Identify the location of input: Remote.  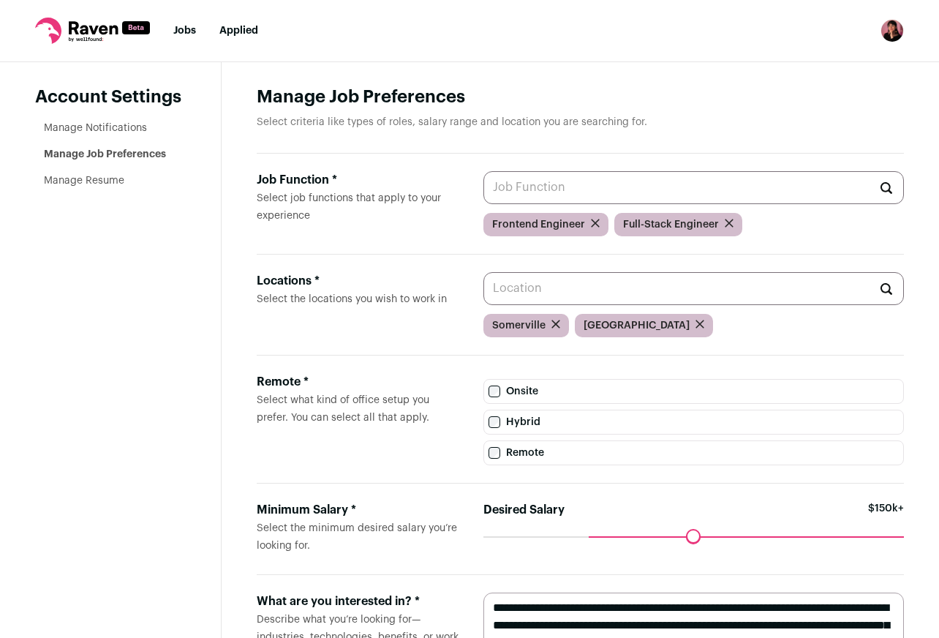
(494, 453).